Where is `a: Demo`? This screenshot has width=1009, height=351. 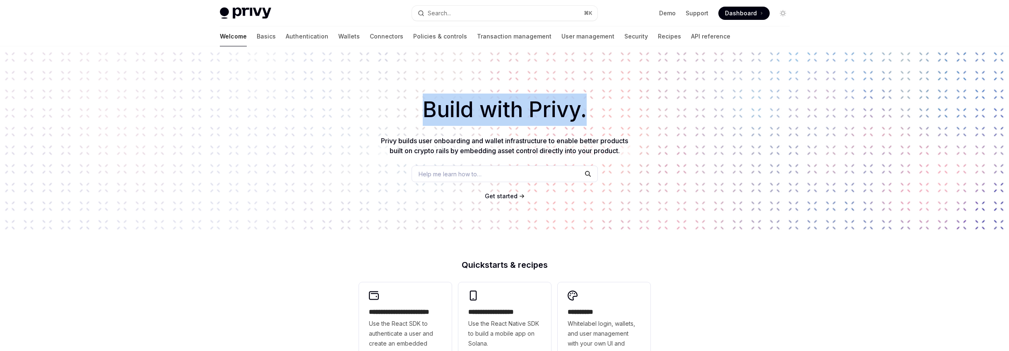
a: Demo is located at coordinates (667, 13).